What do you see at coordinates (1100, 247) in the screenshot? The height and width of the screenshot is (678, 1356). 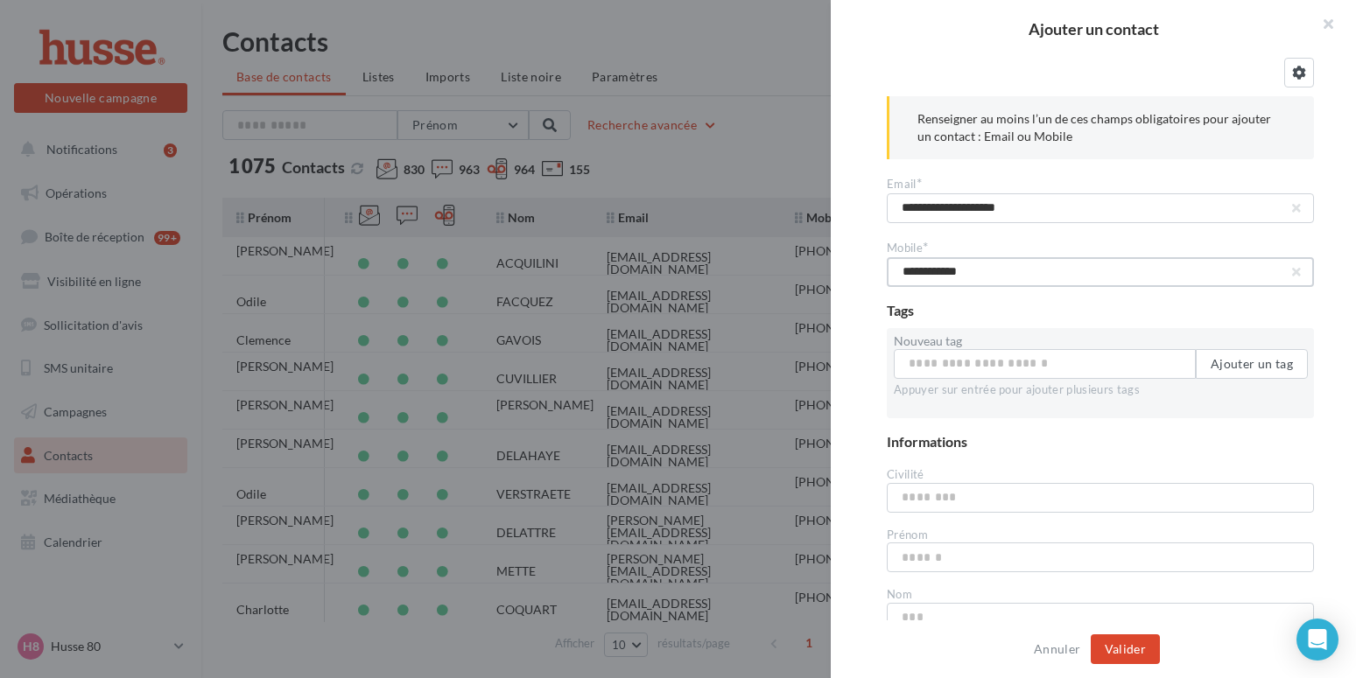 I see `div: Mobile` at bounding box center [1100, 247].